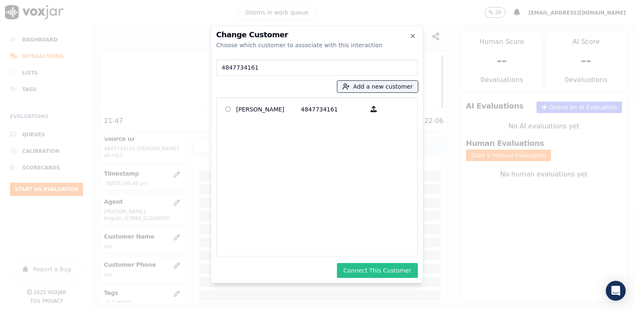 The height and width of the screenshot is (309, 634). What do you see at coordinates (377, 271) in the screenshot?
I see `button: Connect This Customer` at bounding box center [377, 271].